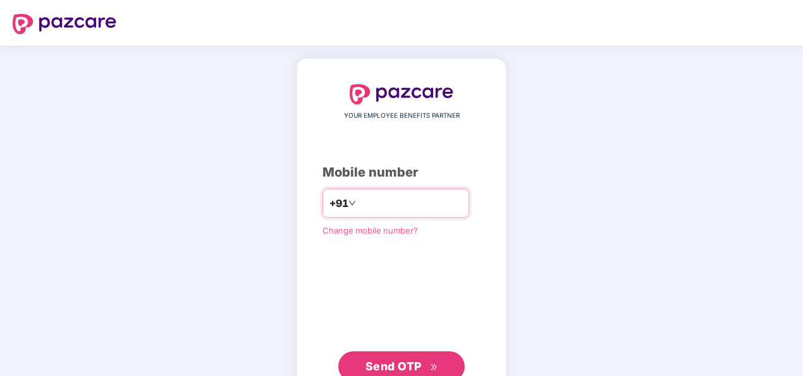 The height and width of the screenshot is (376, 803). What do you see at coordinates (434, 367) in the screenshot?
I see `span: double-right` at bounding box center [434, 367].